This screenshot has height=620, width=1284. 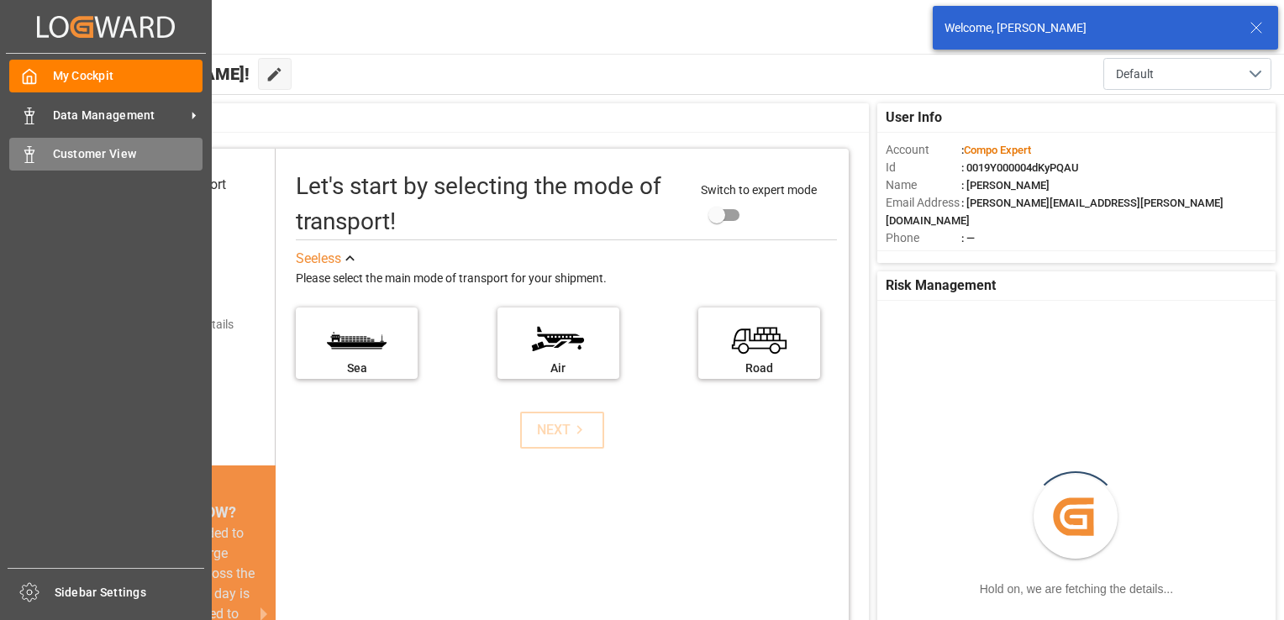 I want to click on span: User Info, so click(x=914, y=118).